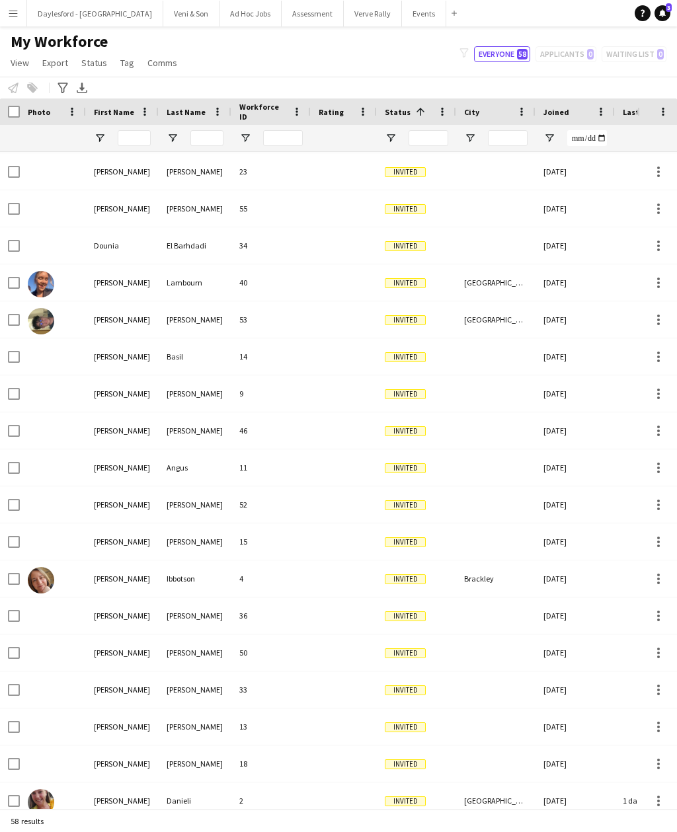  I want to click on div: 40, so click(271, 282).